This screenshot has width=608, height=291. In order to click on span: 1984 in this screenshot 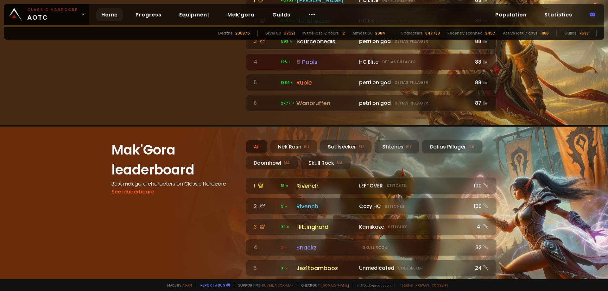, I will do `click(288, 83)`.